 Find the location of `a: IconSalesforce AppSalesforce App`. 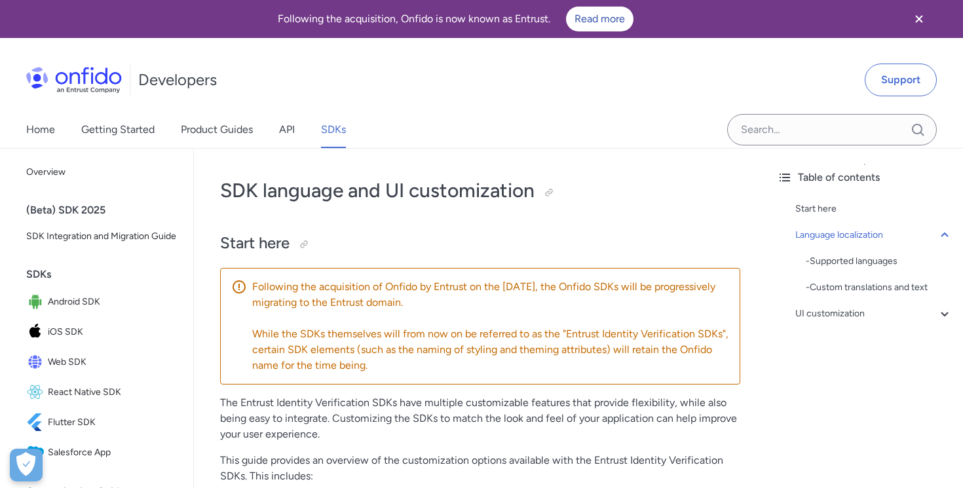

a: IconSalesforce AppSalesforce App is located at coordinates (102, 453).